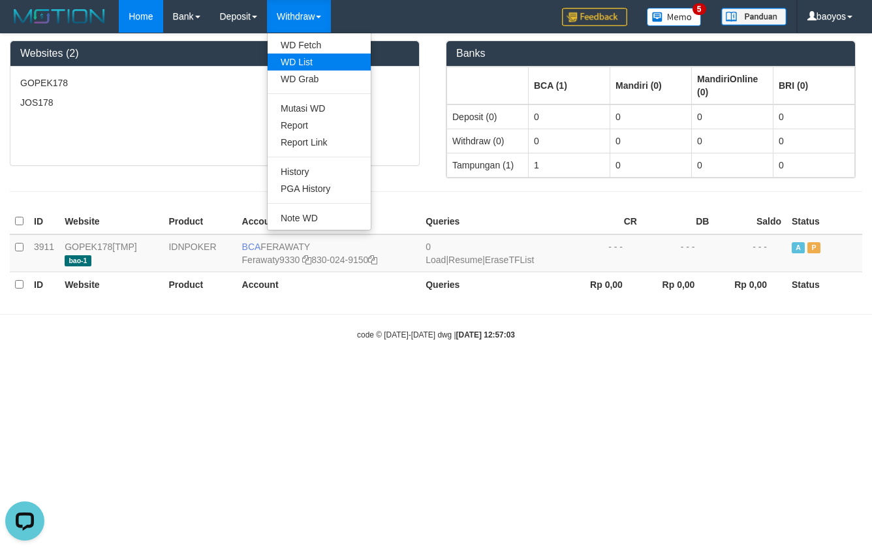 This screenshot has width=872, height=551. I want to click on h3: Websites (2), so click(215, 54).